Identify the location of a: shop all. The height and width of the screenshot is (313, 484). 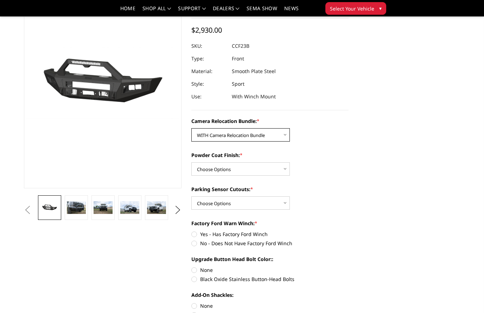
(156, 11).